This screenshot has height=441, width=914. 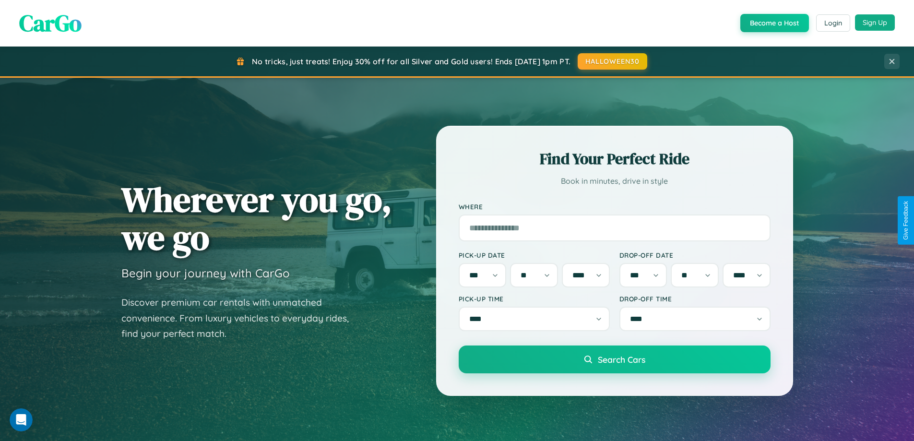 What do you see at coordinates (833, 23) in the screenshot?
I see `button: Login` at bounding box center [833, 23].